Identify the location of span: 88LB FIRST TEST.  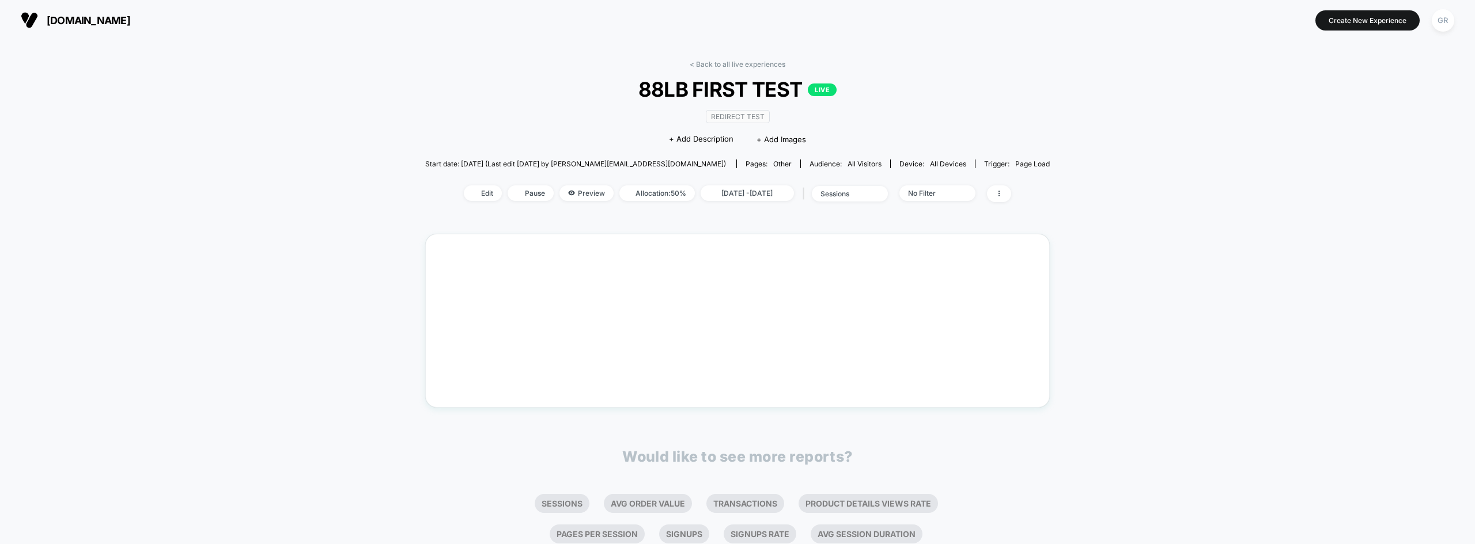
(737, 89).